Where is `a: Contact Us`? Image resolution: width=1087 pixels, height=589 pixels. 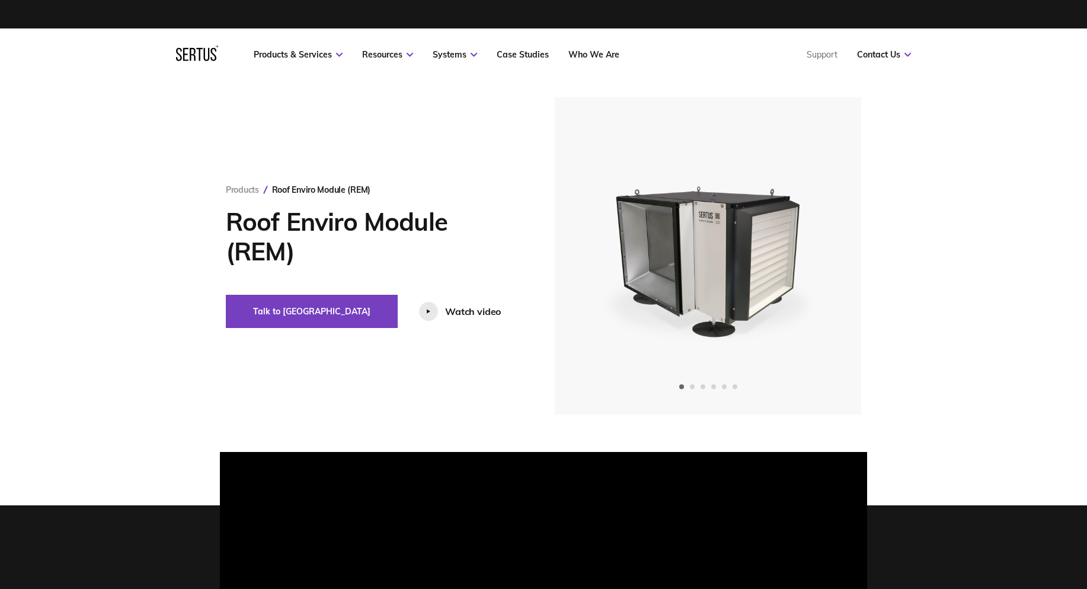
a: Contact Us is located at coordinates (884, 55).